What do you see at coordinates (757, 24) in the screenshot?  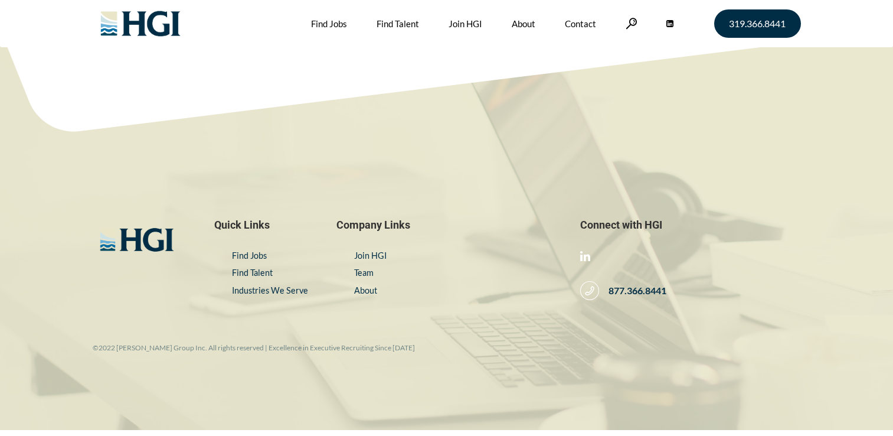 I see `a: 319.366.8441` at bounding box center [757, 24].